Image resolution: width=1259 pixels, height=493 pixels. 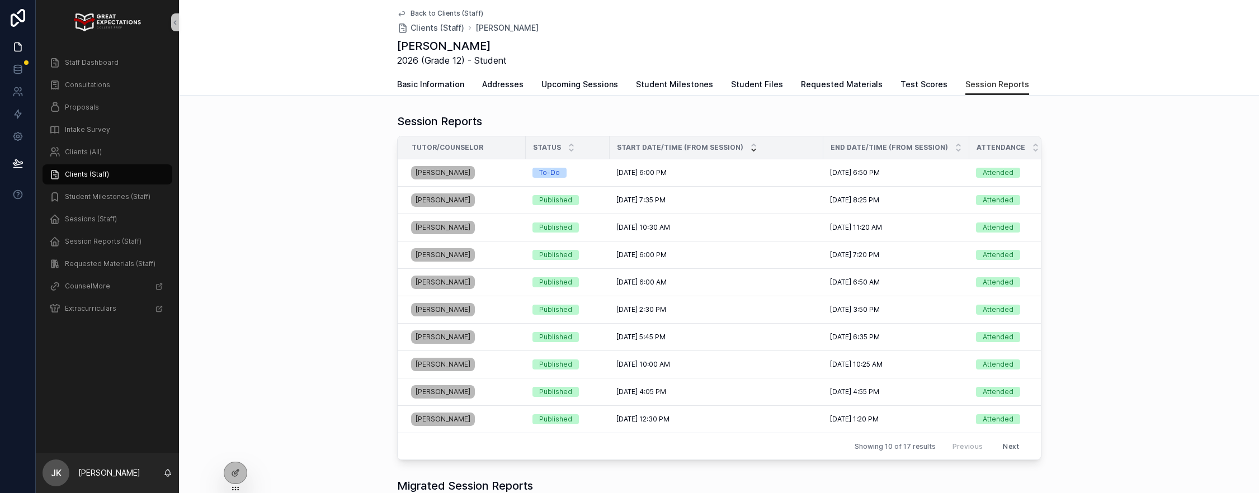 I want to click on span: Basic Information, so click(x=431, y=84).